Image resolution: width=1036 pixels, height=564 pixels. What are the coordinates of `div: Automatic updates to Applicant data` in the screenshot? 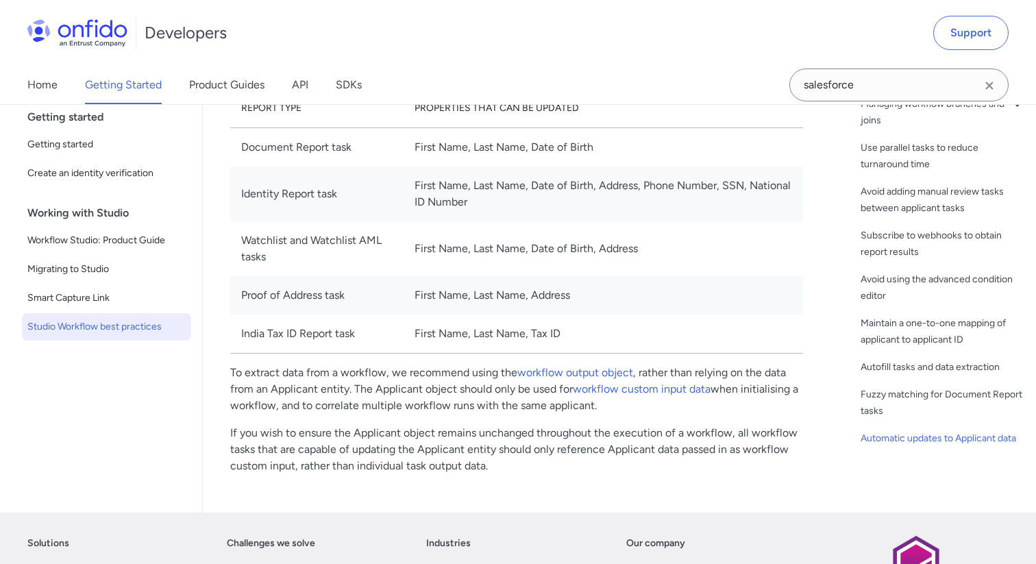 It's located at (943, 438).